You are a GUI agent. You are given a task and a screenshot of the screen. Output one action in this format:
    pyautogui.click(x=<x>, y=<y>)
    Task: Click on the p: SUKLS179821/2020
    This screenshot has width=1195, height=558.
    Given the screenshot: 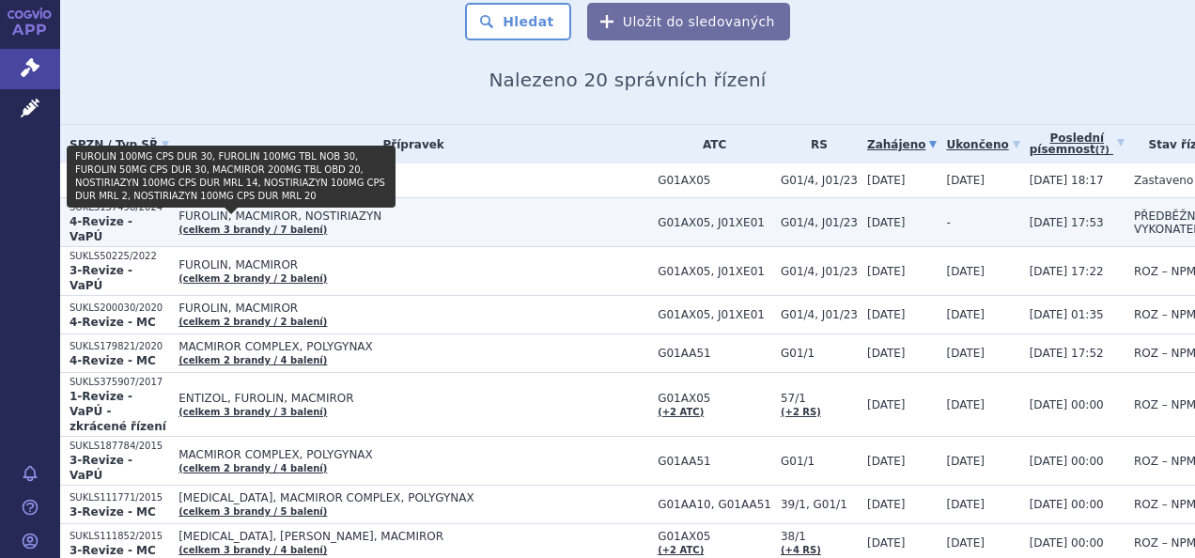 What is the action you would take?
    pyautogui.click(x=119, y=347)
    